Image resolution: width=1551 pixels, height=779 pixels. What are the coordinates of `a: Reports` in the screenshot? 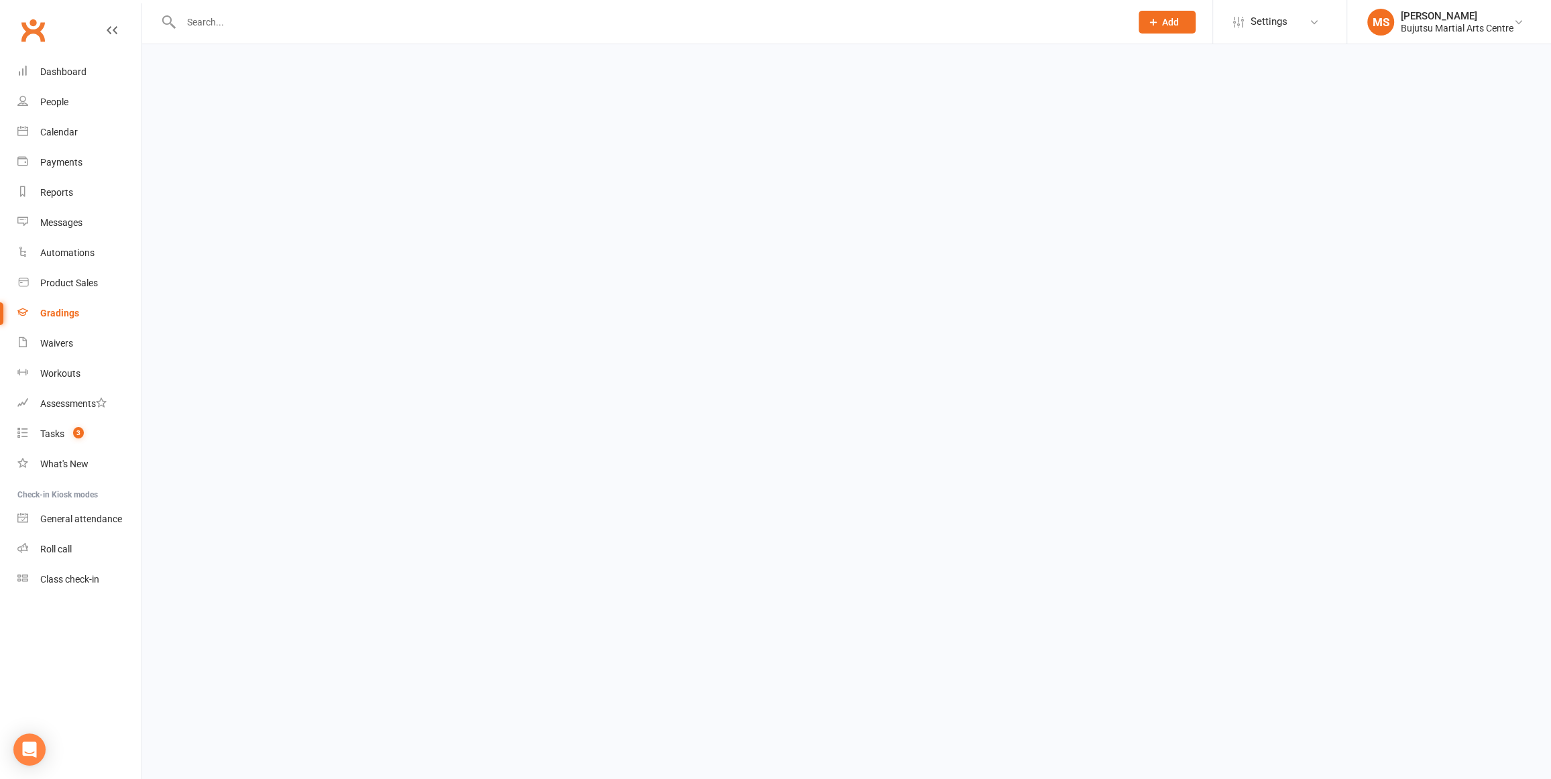 It's located at (79, 192).